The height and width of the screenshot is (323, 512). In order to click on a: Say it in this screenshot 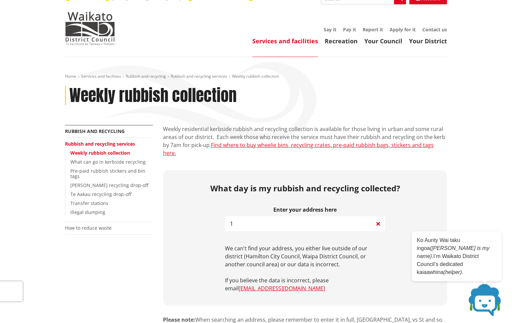, I will do `click(330, 29)`.